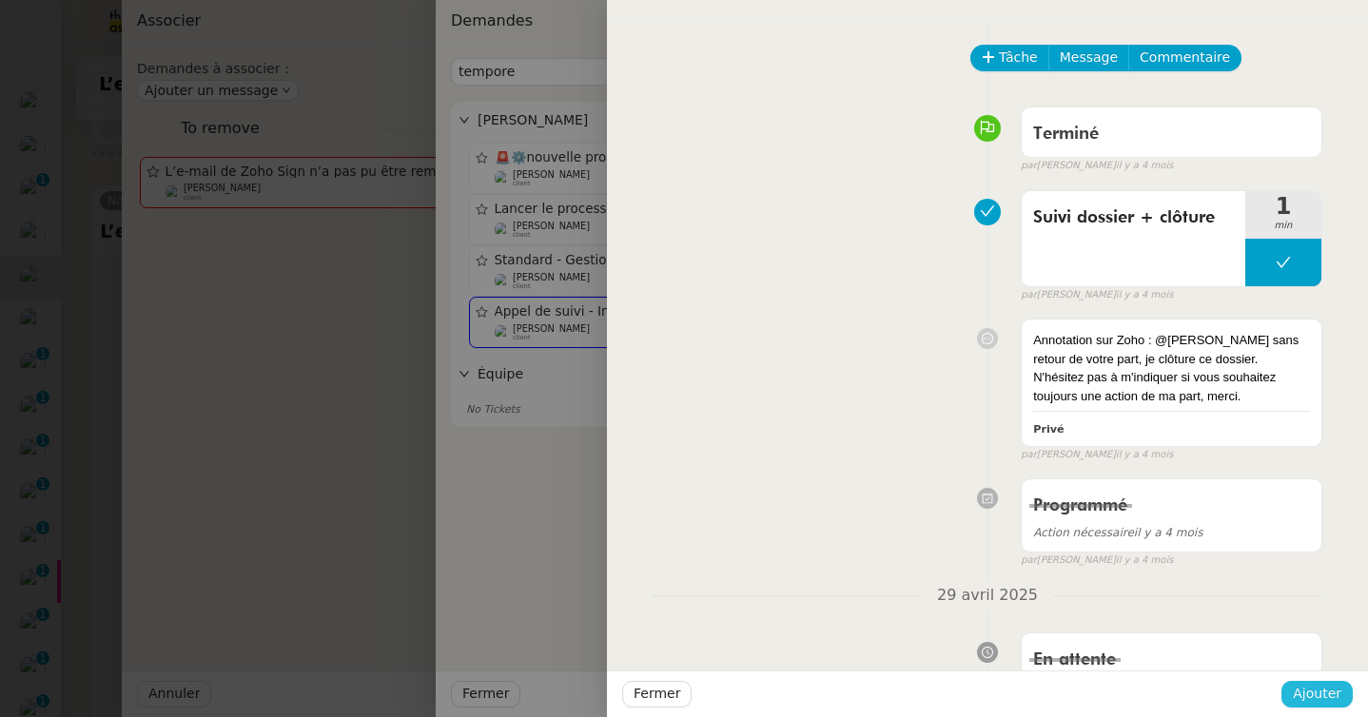 This screenshot has width=1368, height=717. Describe the element at coordinates (656, 693) in the screenshot. I see `span: Fermer` at that location.